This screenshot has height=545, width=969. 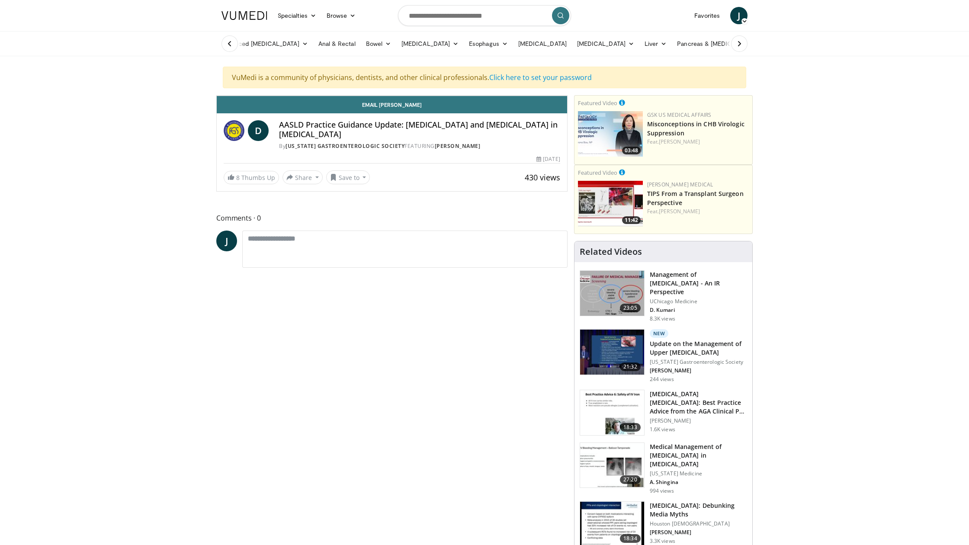 I want to click on button: Save to, so click(x=348, y=177).